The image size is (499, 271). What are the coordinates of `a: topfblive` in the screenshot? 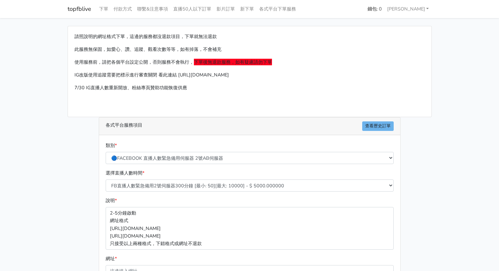 It's located at (79, 9).